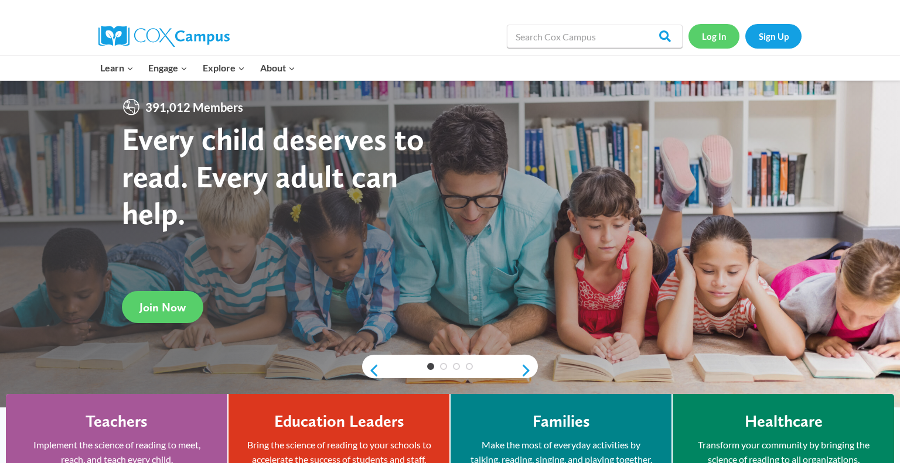 This screenshot has width=900, height=463. What do you see at coordinates (745, 36) in the screenshot?
I see `nav: Secondary Navigation` at bounding box center [745, 36].